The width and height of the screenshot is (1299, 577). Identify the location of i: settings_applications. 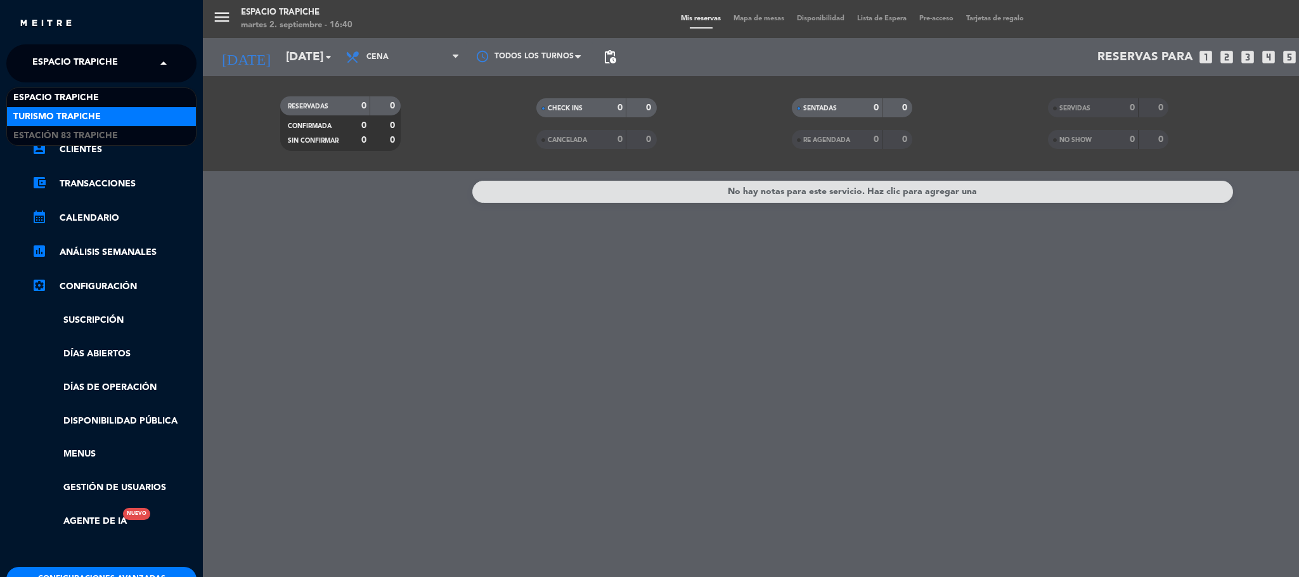
(39, 285).